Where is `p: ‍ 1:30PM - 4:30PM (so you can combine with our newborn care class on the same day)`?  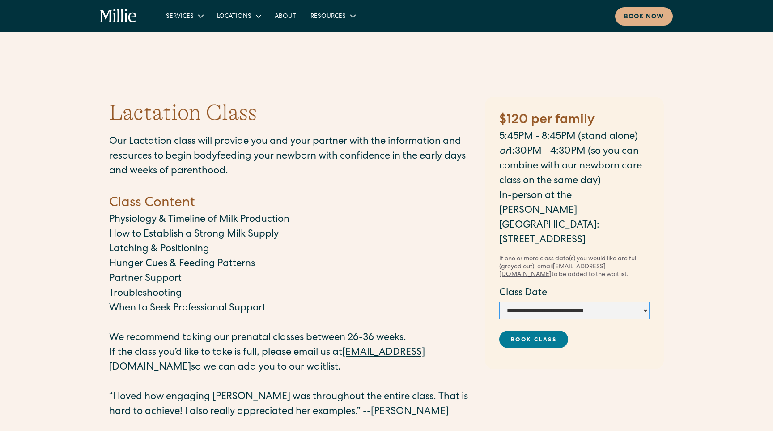
p: ‍ 1:30PM - 4:30PM (so you can combine with our newborn care class on the same day) is located at coordinates (575, 166).